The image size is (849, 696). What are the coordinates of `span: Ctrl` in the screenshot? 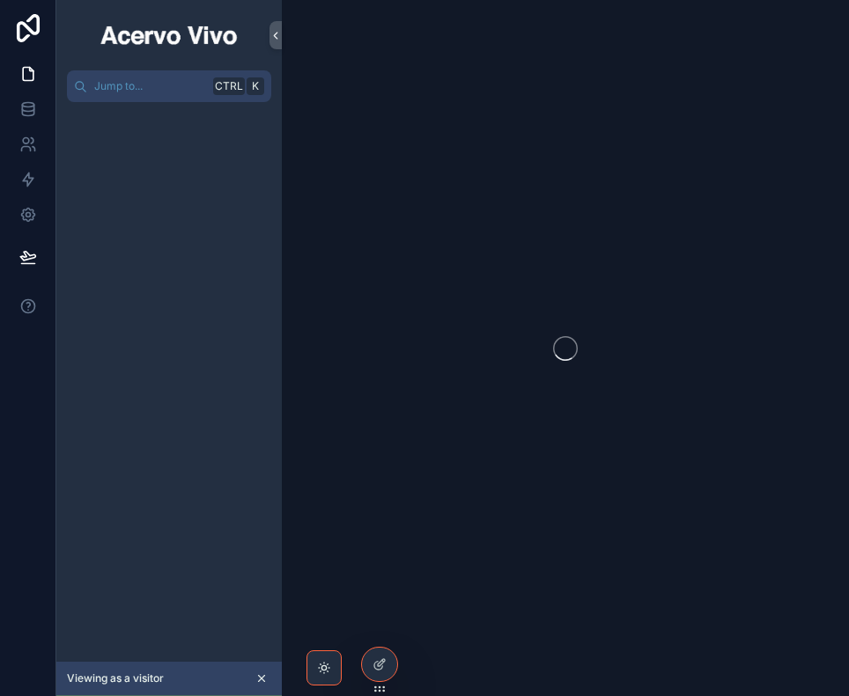 It's located at (229, 86).